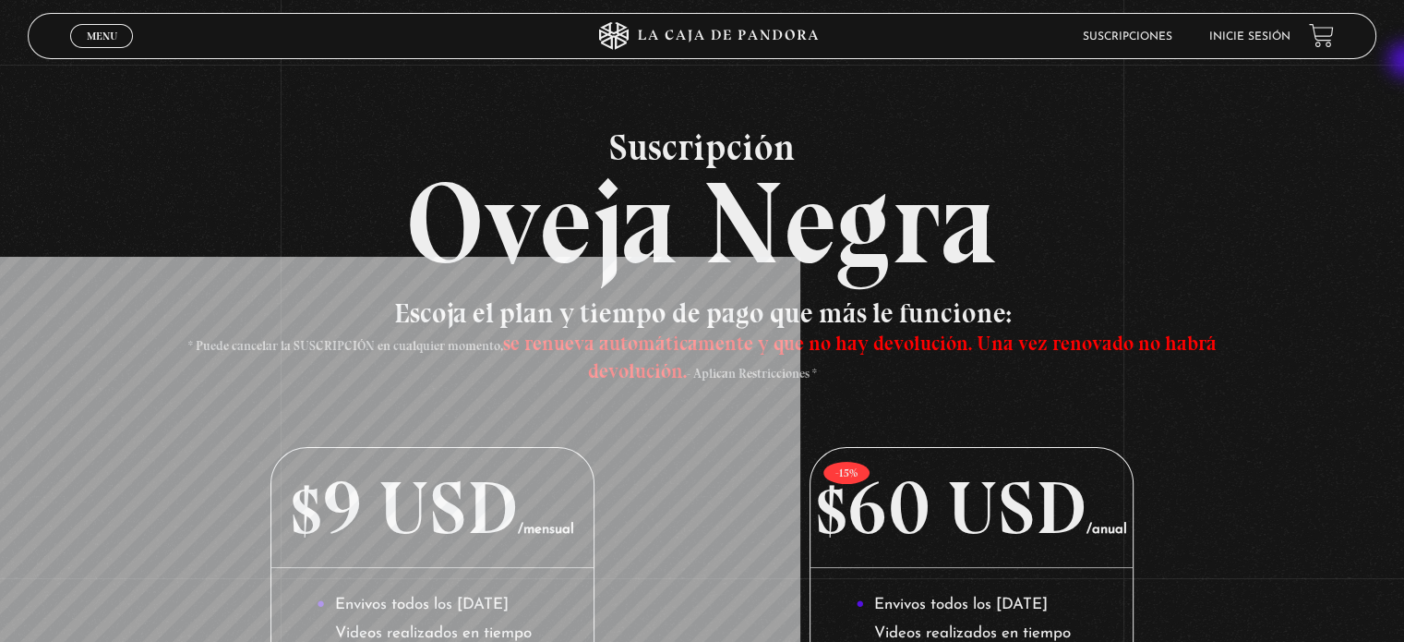 The height and width of the screenshot is (642, 1404). Describe the element at coordinates (1127, 37) in the screenshot. I see `a: Suscripciones` at that location.